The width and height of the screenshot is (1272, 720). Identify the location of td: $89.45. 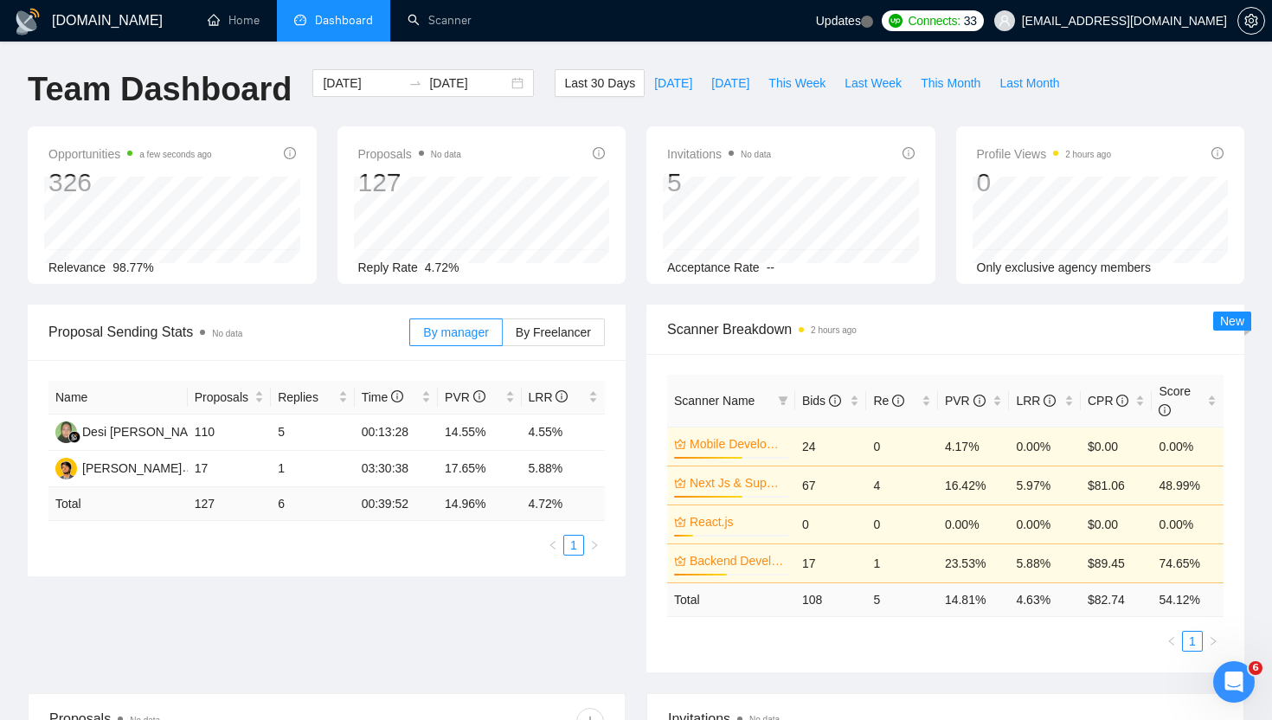
(1116, 562).